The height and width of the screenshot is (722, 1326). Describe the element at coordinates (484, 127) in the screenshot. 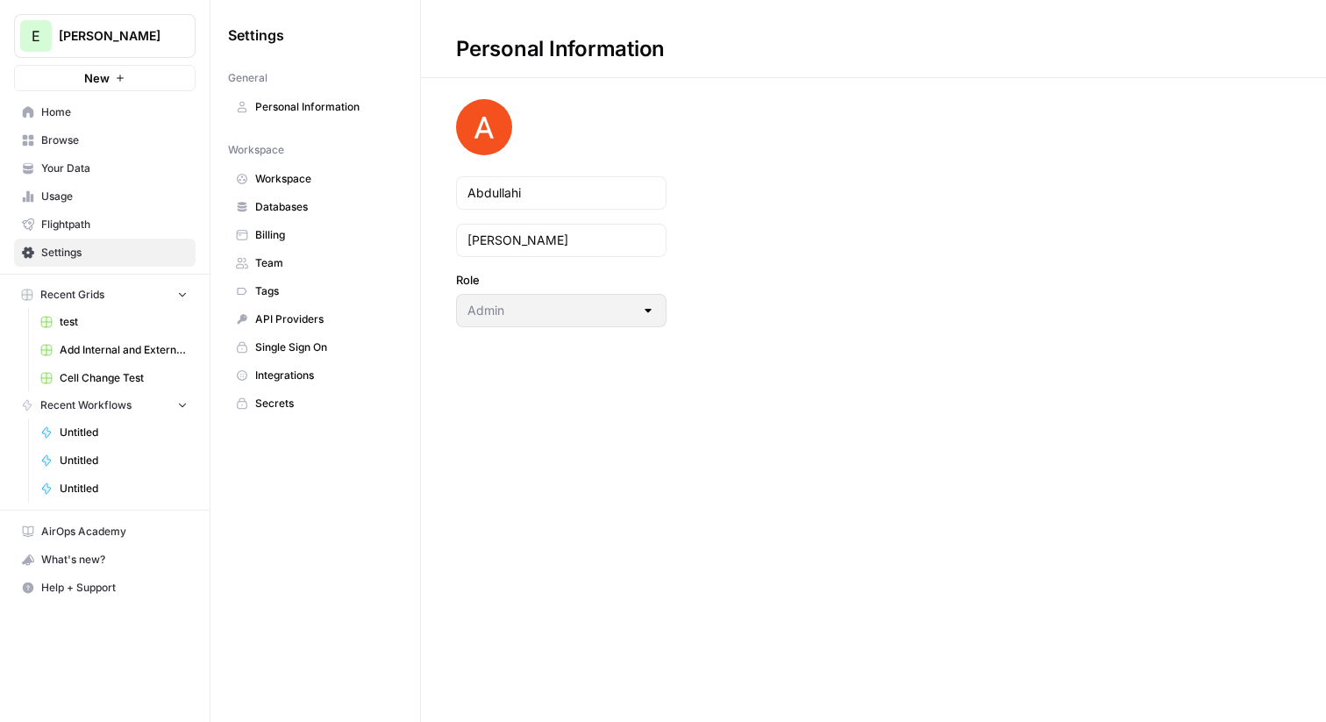

I see `img: avatar` at that location.